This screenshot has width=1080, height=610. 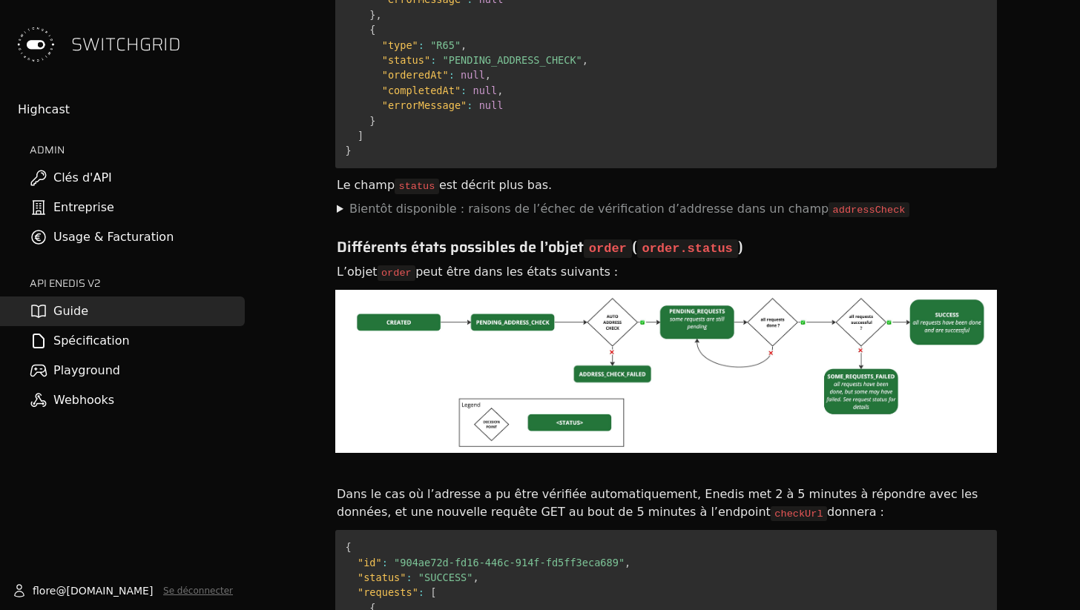 I want to click on code: order.status, so click(x=687, y=249).